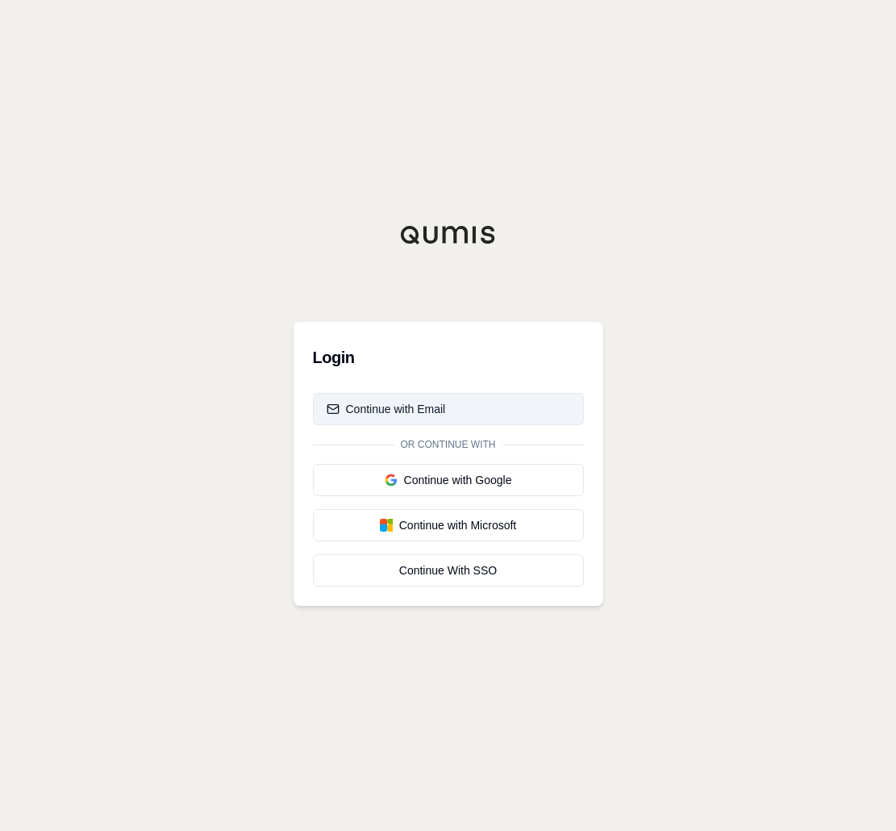  Describe the element at coordinates (448, 409) in the screenshot. I see `button: Continue with Email` at that location.